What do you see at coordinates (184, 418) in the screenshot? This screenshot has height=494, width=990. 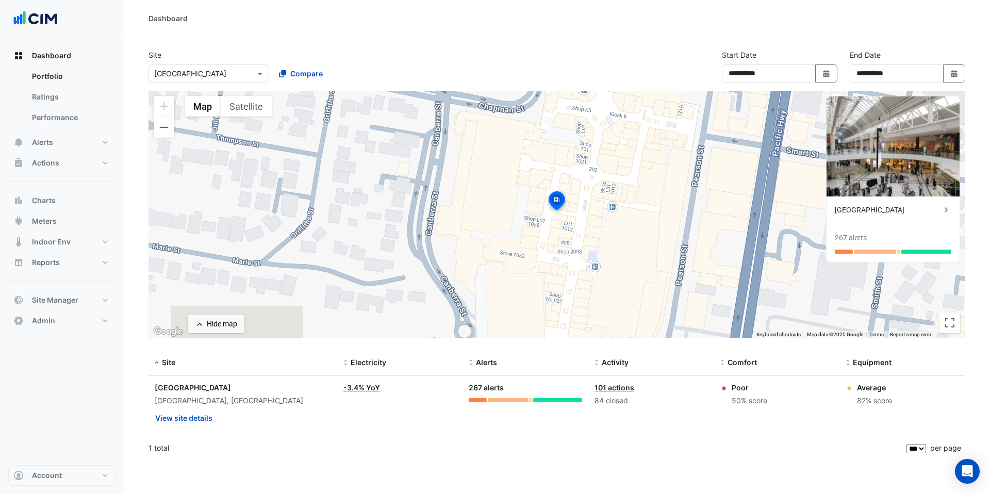 I see `button: View site details` at bounding box center [184, 418].